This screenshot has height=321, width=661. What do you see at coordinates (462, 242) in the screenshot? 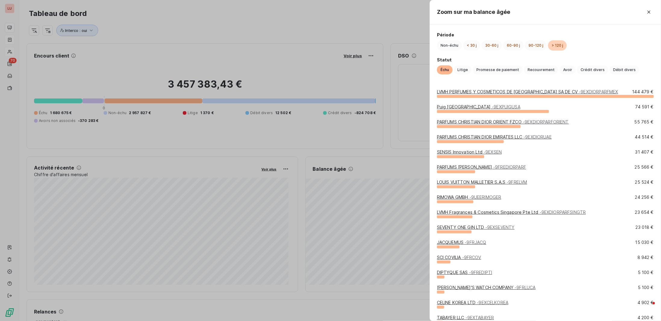
I see `a: JACQUEMUS` at bounding box center [462, 242].